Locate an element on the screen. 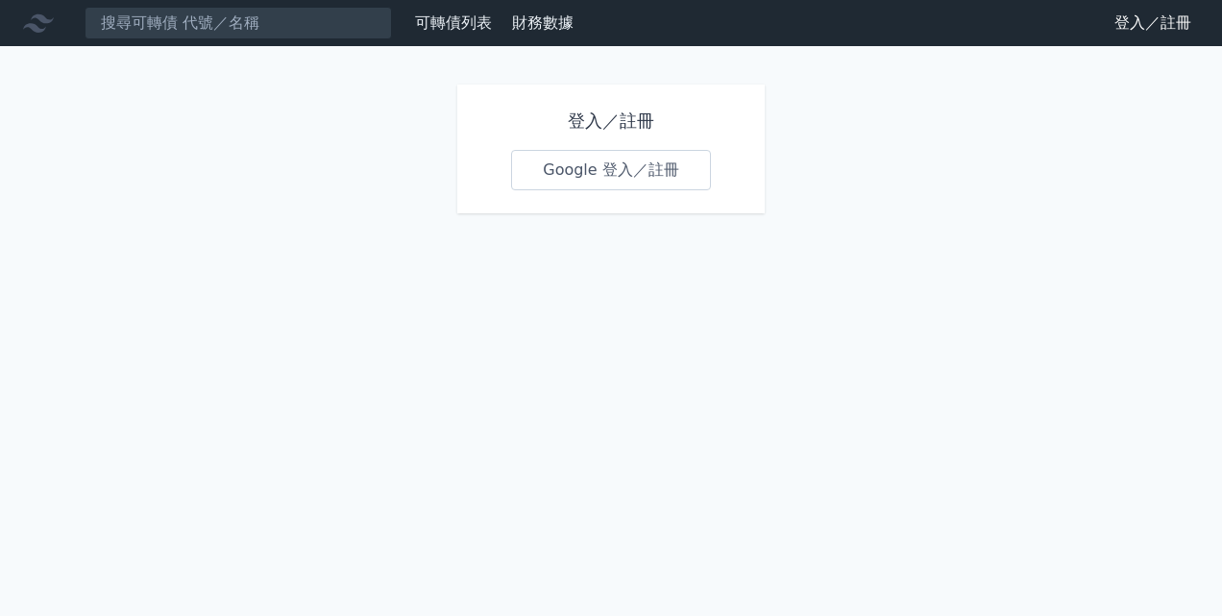  a: Google 登入／註冊 is located at coordinates (611, 170).